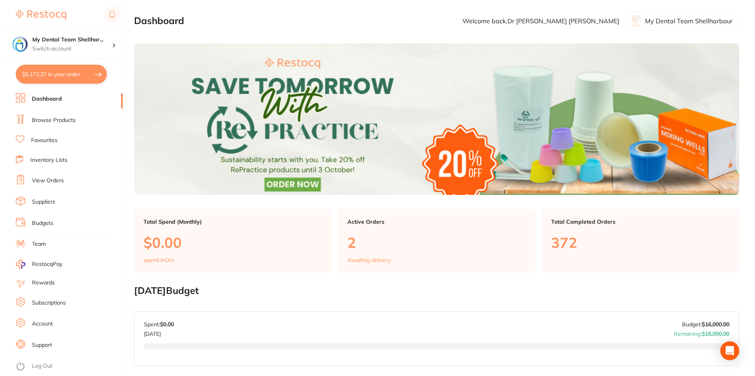  I want to click on p: Switch account, so click(72, 49).